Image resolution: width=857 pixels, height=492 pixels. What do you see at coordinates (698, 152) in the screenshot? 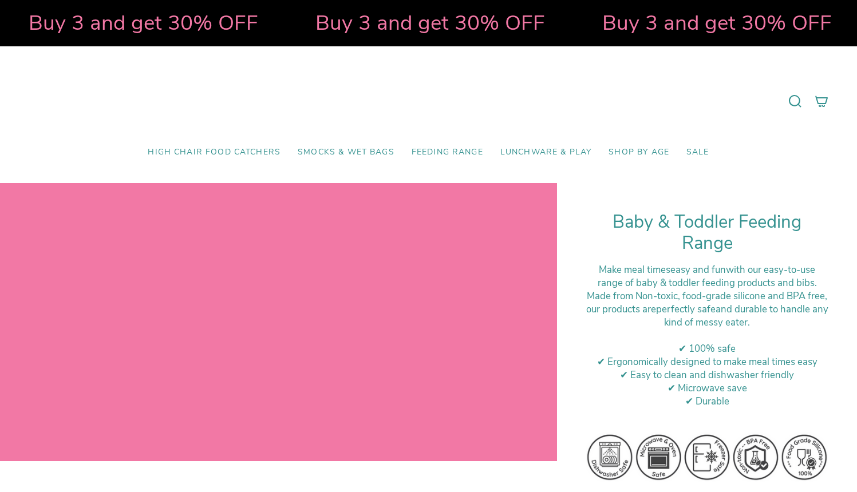
I see `a: SALE` at bounding box center [698, 152].